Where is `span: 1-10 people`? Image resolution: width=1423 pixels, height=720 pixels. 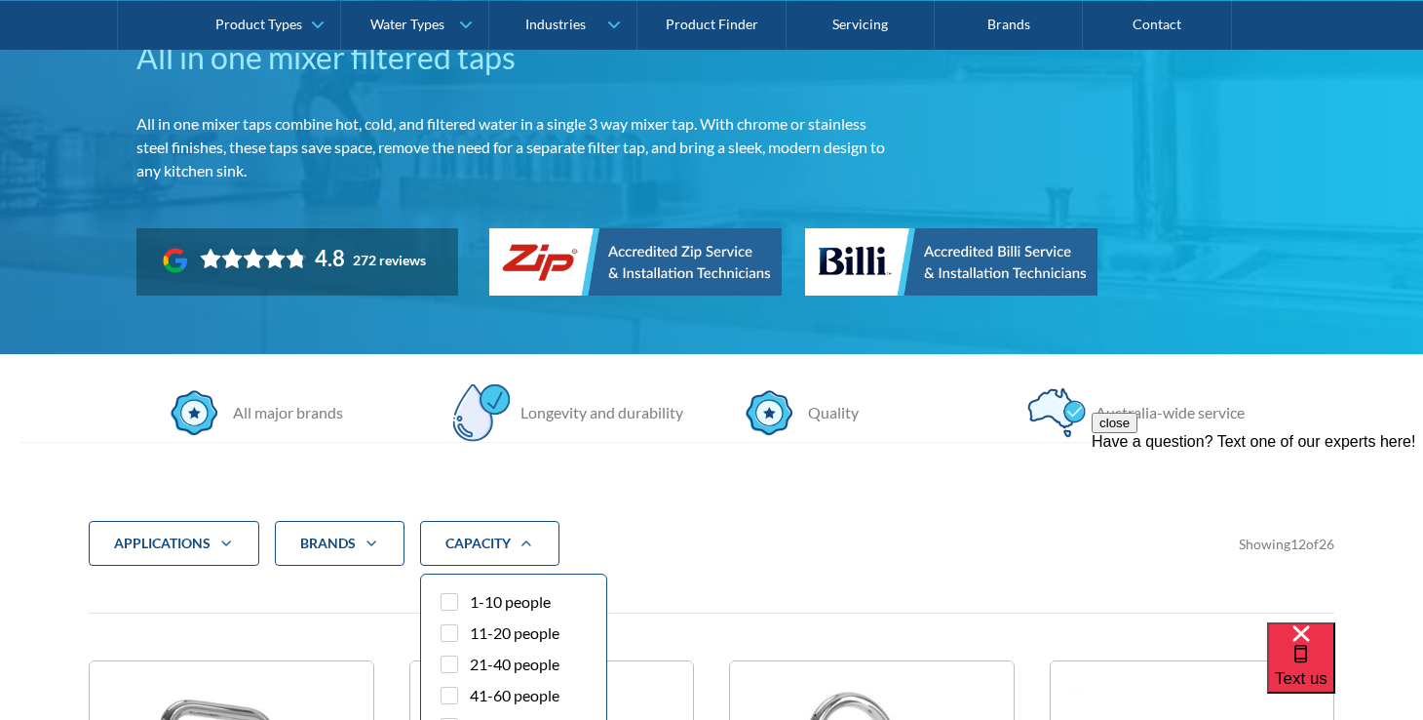
span: 1-10 people is located at coordinates (510, 602).